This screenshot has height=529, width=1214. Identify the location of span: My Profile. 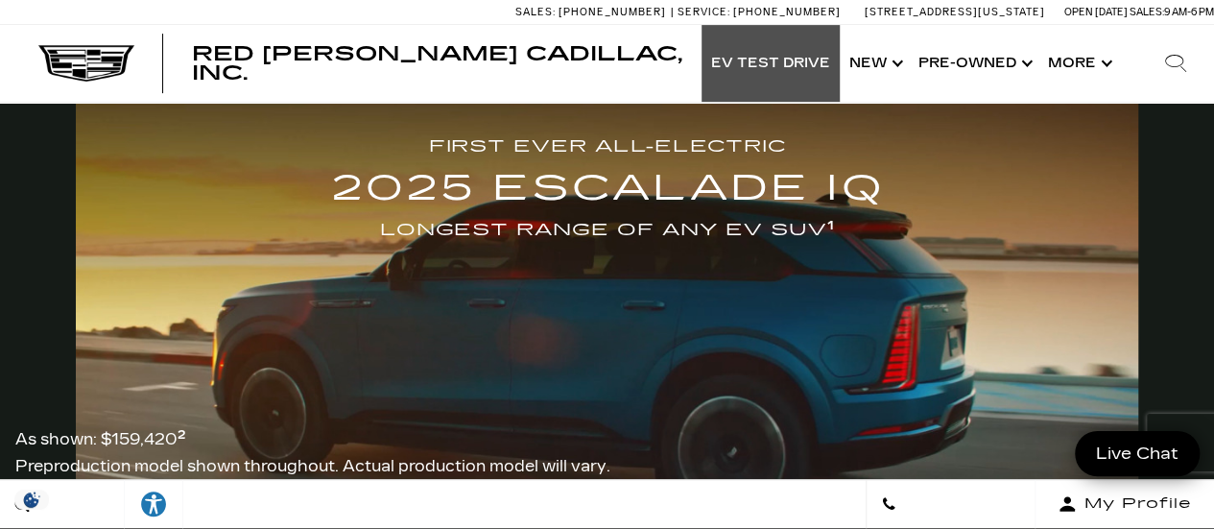
(1134, 505).